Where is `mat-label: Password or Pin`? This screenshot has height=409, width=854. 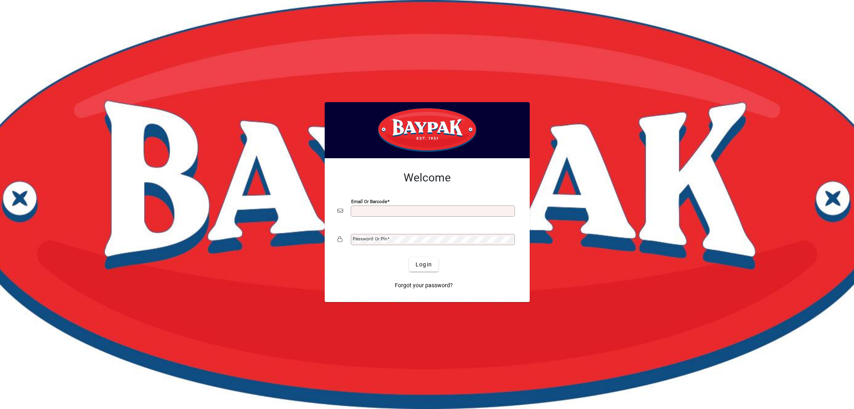
mat-label: Password or Pin is located at coordinates (370, 239).